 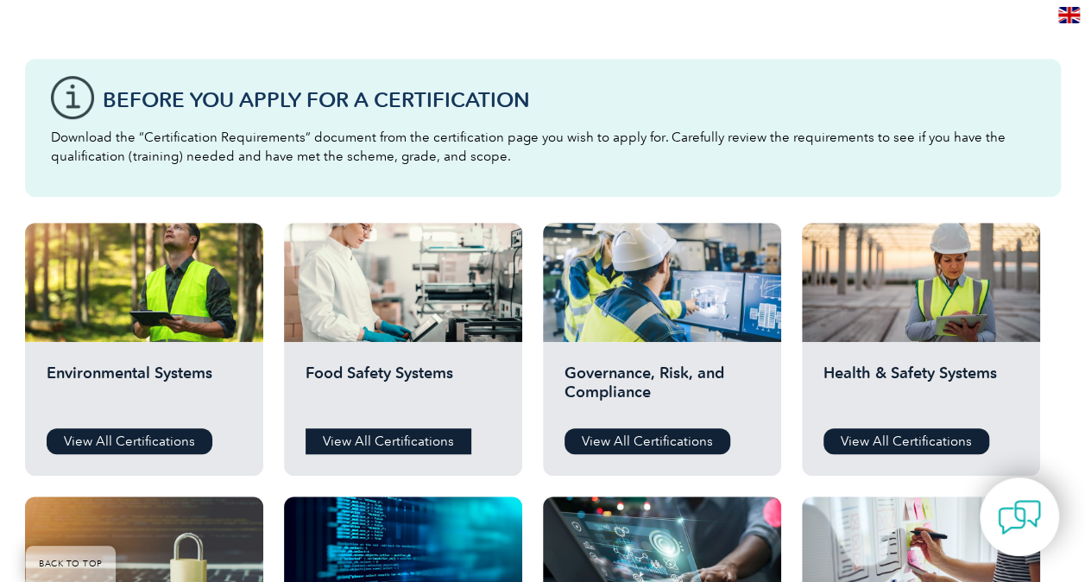 What do you see at coordinates (1068, 15) in the screenshot?
I see `img: en` at bounding box center [1068, 15].